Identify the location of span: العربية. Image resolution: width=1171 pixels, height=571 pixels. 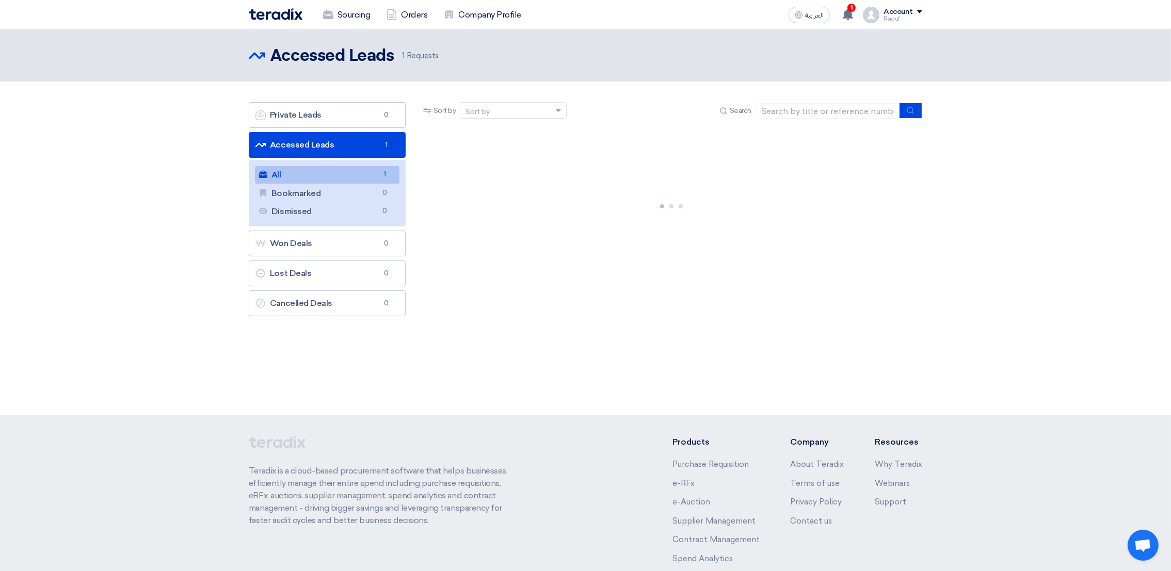
(814, 15).